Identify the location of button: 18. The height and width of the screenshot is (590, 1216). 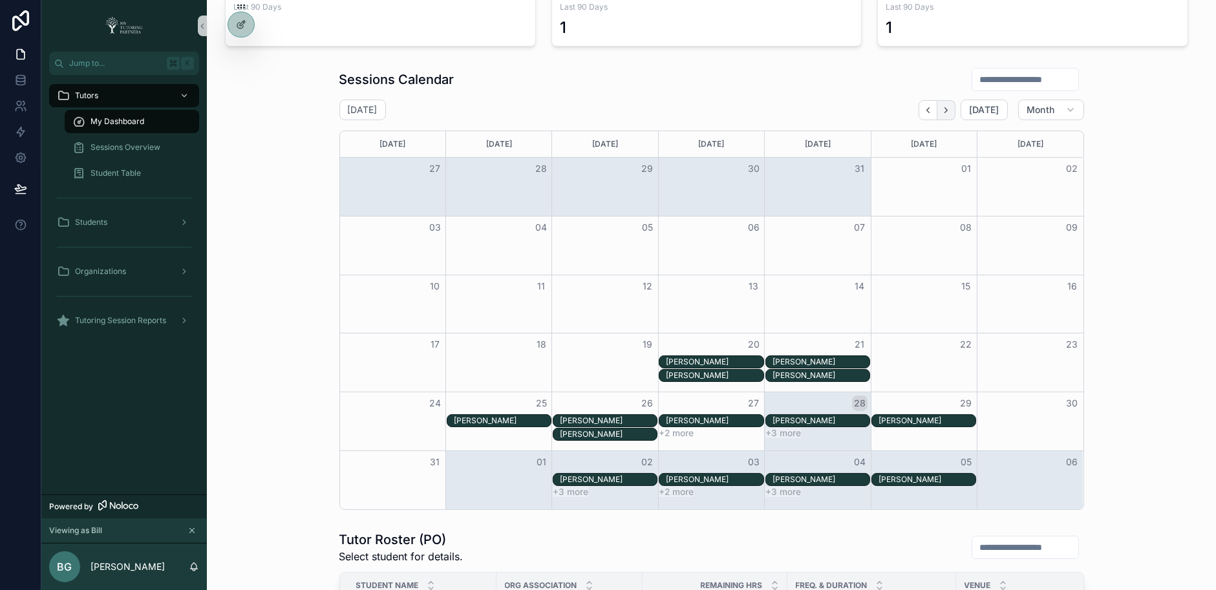
(541, 345).